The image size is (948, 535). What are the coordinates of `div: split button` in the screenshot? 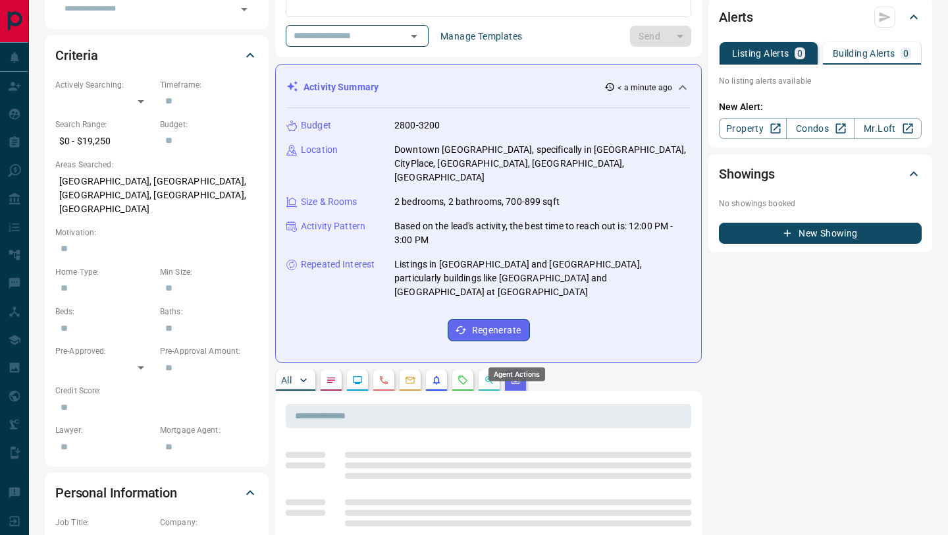 It's located at (661, 36).